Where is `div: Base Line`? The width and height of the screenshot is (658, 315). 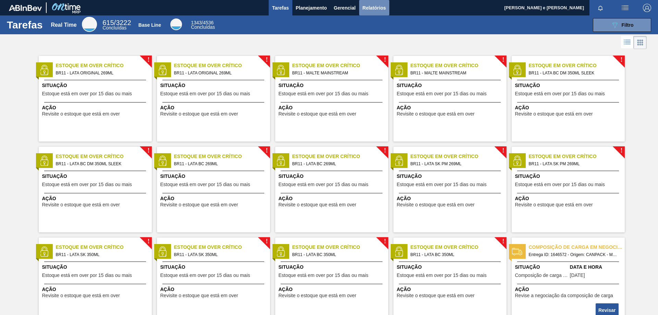
div: Base Line is located at coordinates (203, 25).